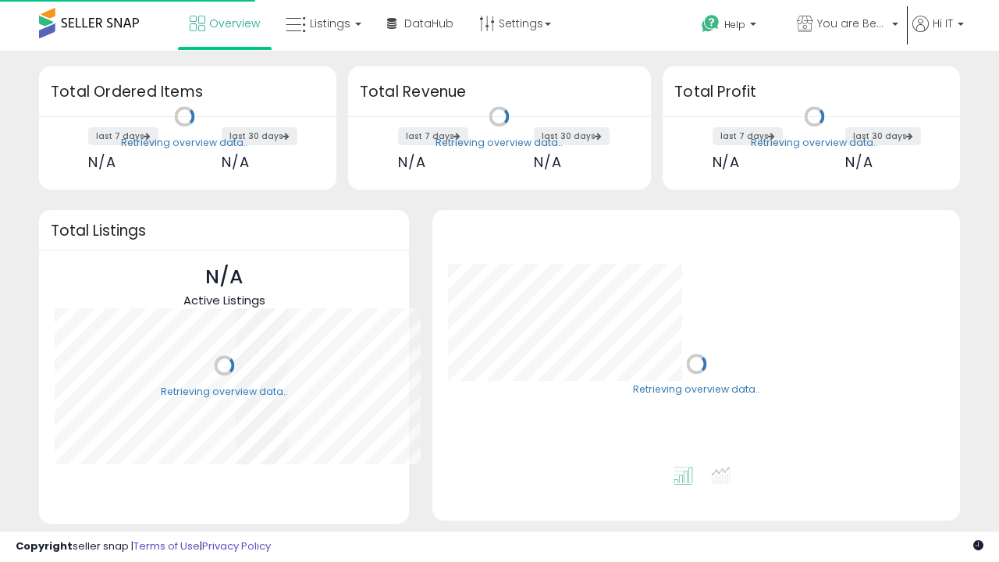 Image resolution: width=999 pixels, height=562 pixels. I want to click on a: Help, so click(736, 27).